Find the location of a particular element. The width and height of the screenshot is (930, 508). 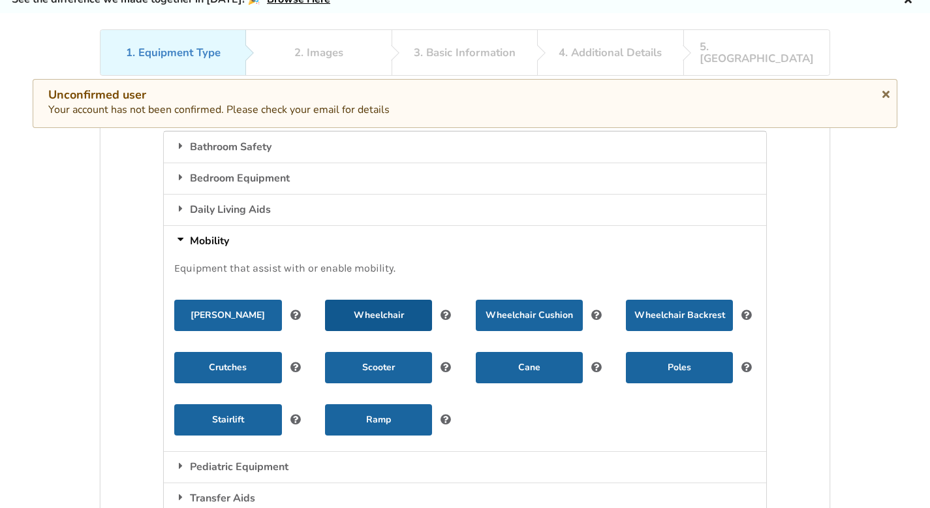

button: Wheelchair is located at coordinates (379, 315).